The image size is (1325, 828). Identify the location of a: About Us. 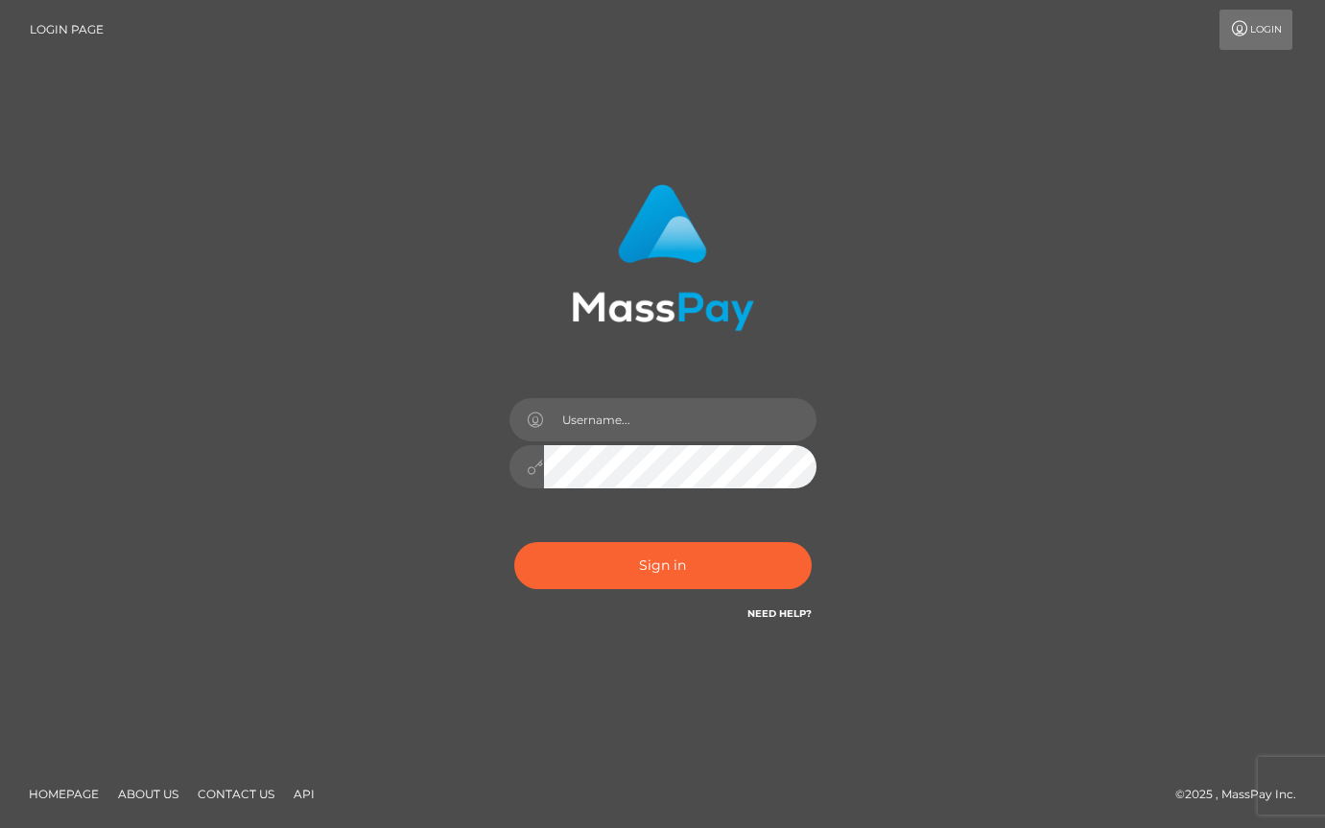
(148, 793).